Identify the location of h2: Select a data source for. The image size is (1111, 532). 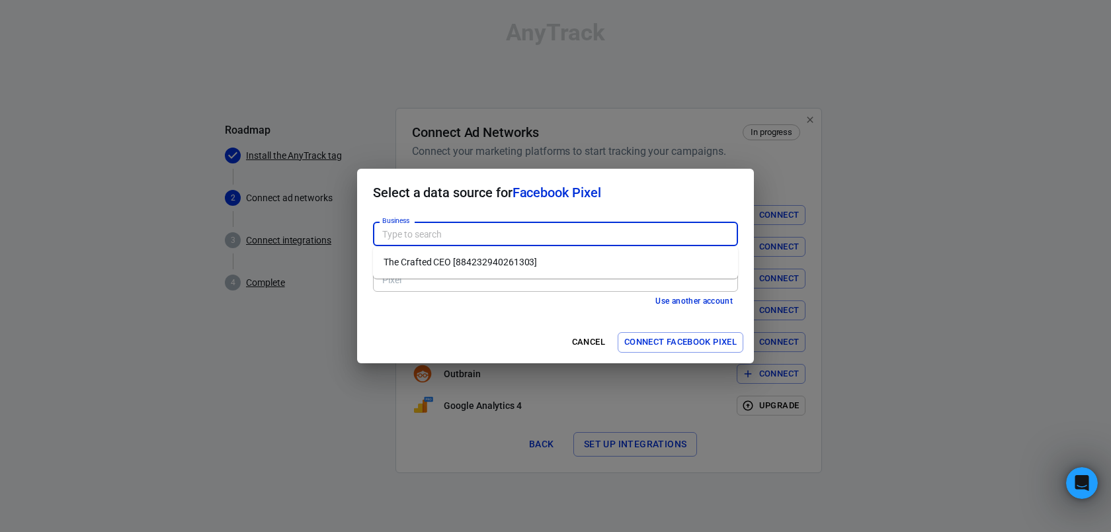
(556, 192).